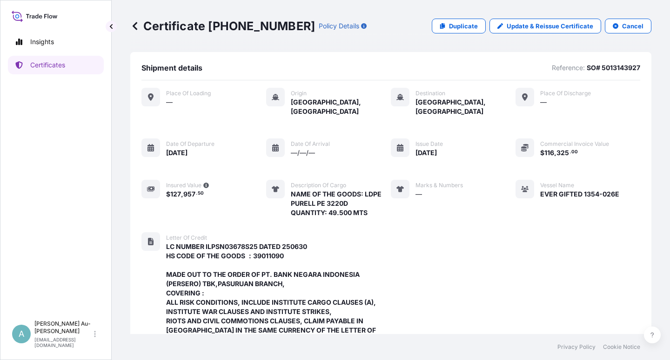 The image size is (670, 360). What do you see at coordinates (187, 238) in the screenshot?
I see `span: Letter of Credit` at bounding box center [187, 238].